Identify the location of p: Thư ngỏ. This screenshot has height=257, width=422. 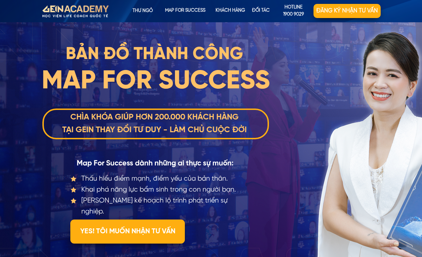
(143, 11).